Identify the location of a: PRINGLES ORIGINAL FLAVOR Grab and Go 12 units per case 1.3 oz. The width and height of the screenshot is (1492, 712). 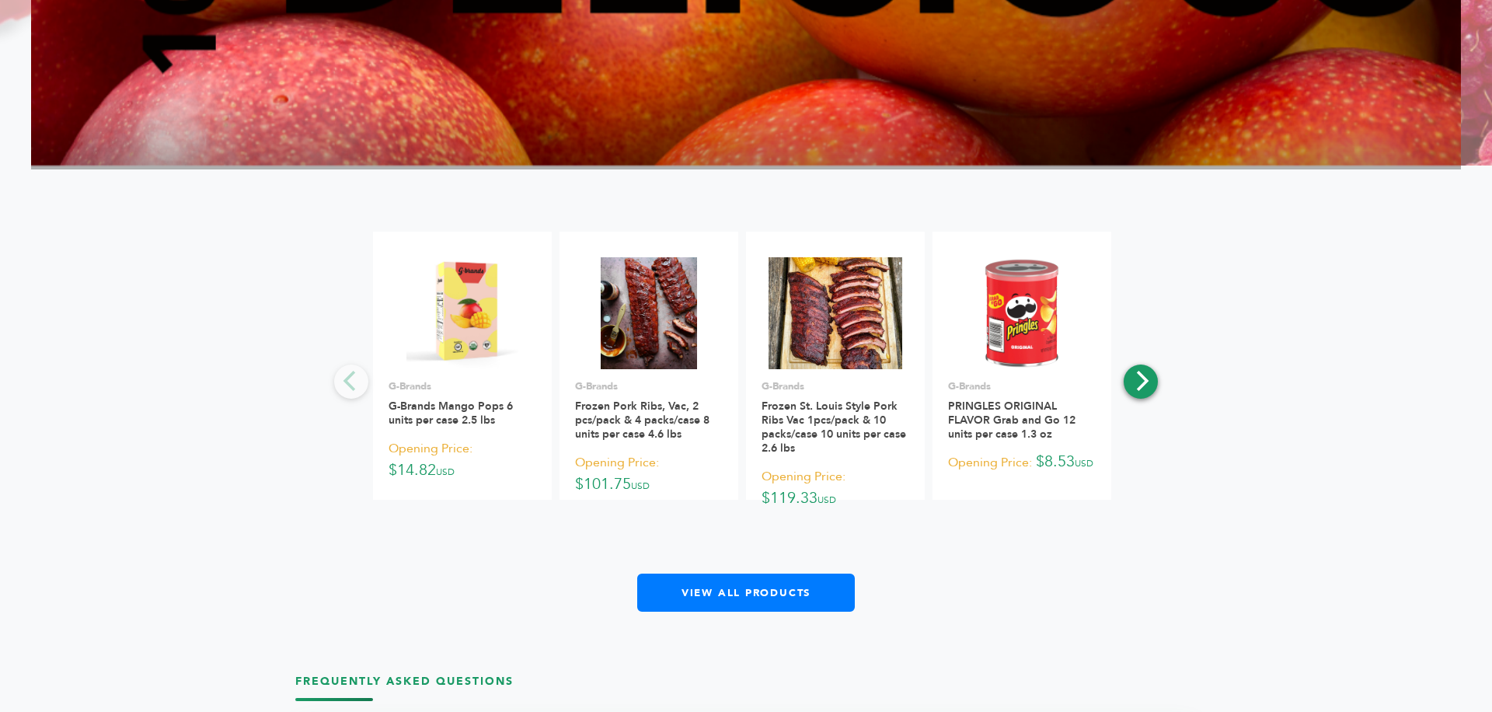
(1012, 420).